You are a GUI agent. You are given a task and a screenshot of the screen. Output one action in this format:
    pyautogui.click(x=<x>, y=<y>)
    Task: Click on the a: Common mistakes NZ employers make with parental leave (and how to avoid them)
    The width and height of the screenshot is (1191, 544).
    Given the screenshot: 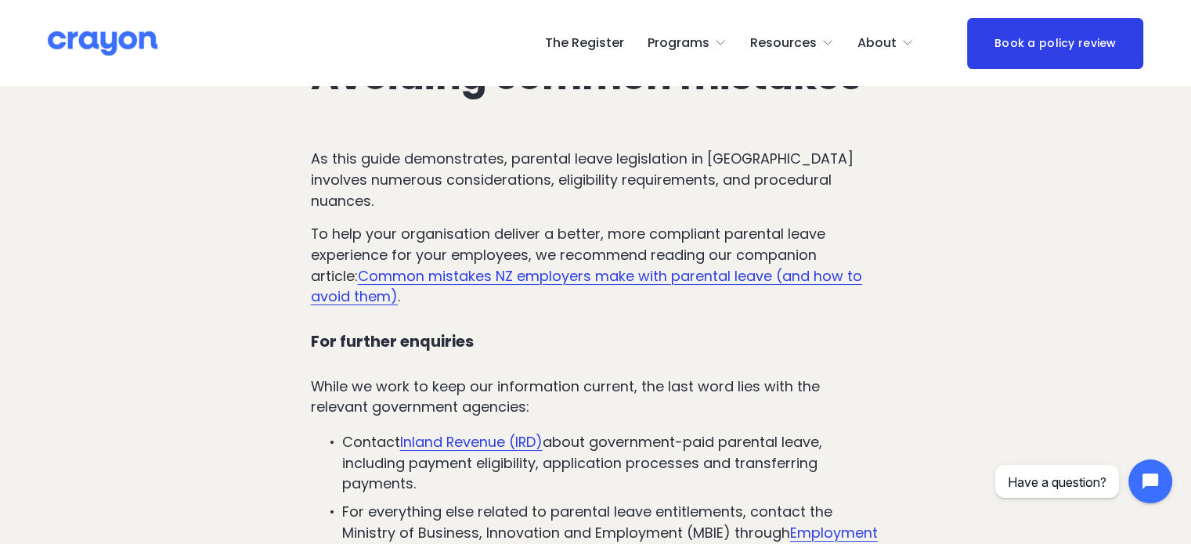 What is the action you would take?
    pyautogui.click(x=586, y=287)
    